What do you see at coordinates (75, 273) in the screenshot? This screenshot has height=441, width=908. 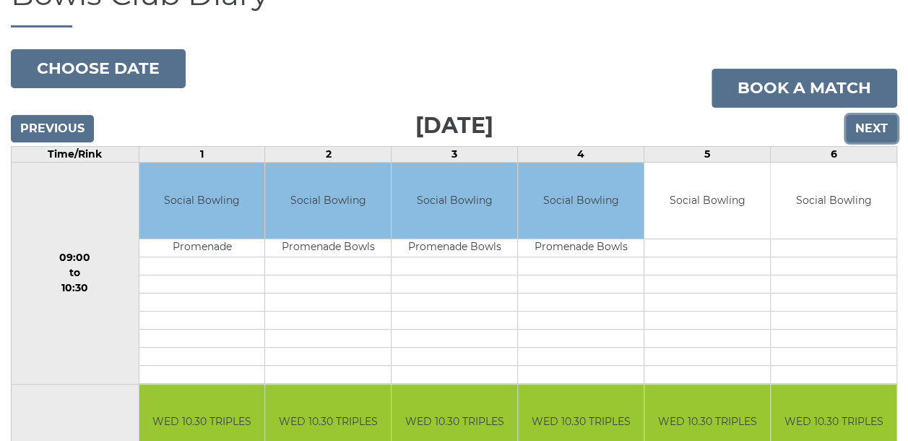 I see `td: 09:00 to 10:30` at bounding box center [75, 273].